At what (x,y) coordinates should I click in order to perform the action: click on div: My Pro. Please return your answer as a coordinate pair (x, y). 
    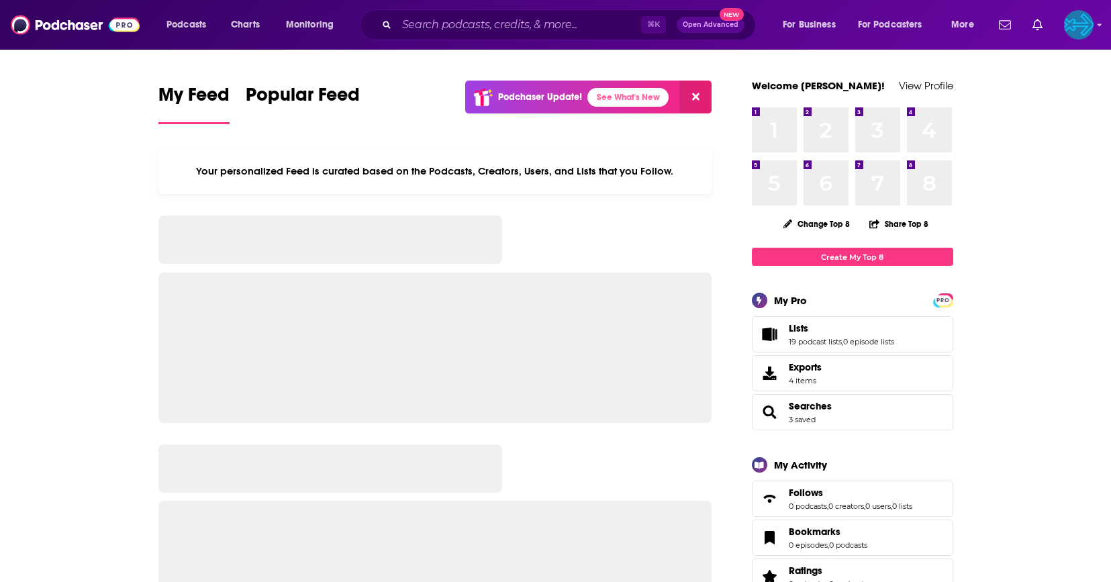
    Looking at the image, I should click on (790, 300).